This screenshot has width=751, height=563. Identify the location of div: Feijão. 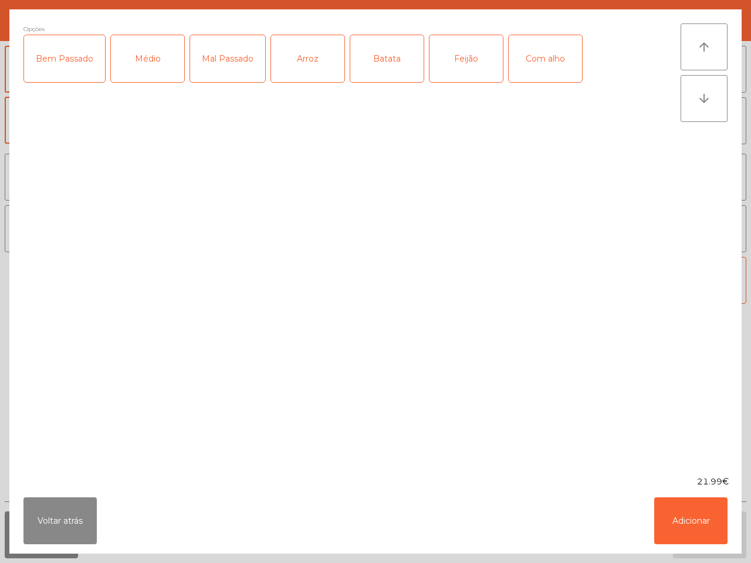
(466, 59).